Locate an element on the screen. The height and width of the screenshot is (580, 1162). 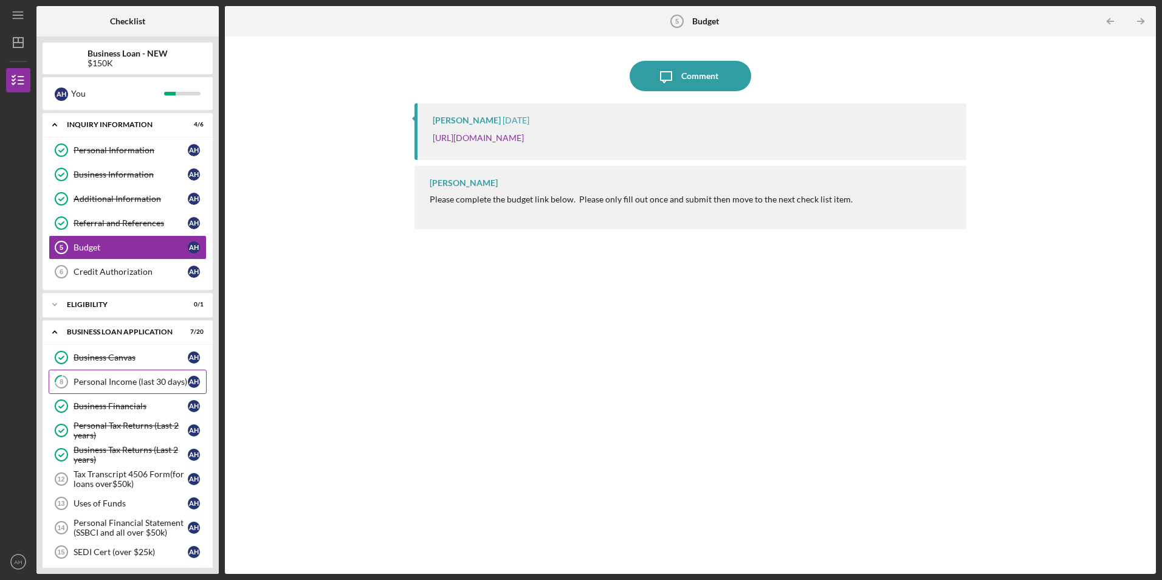
div: BUSINESS LOAN APPLICATION is located at coordinates (120, 332).